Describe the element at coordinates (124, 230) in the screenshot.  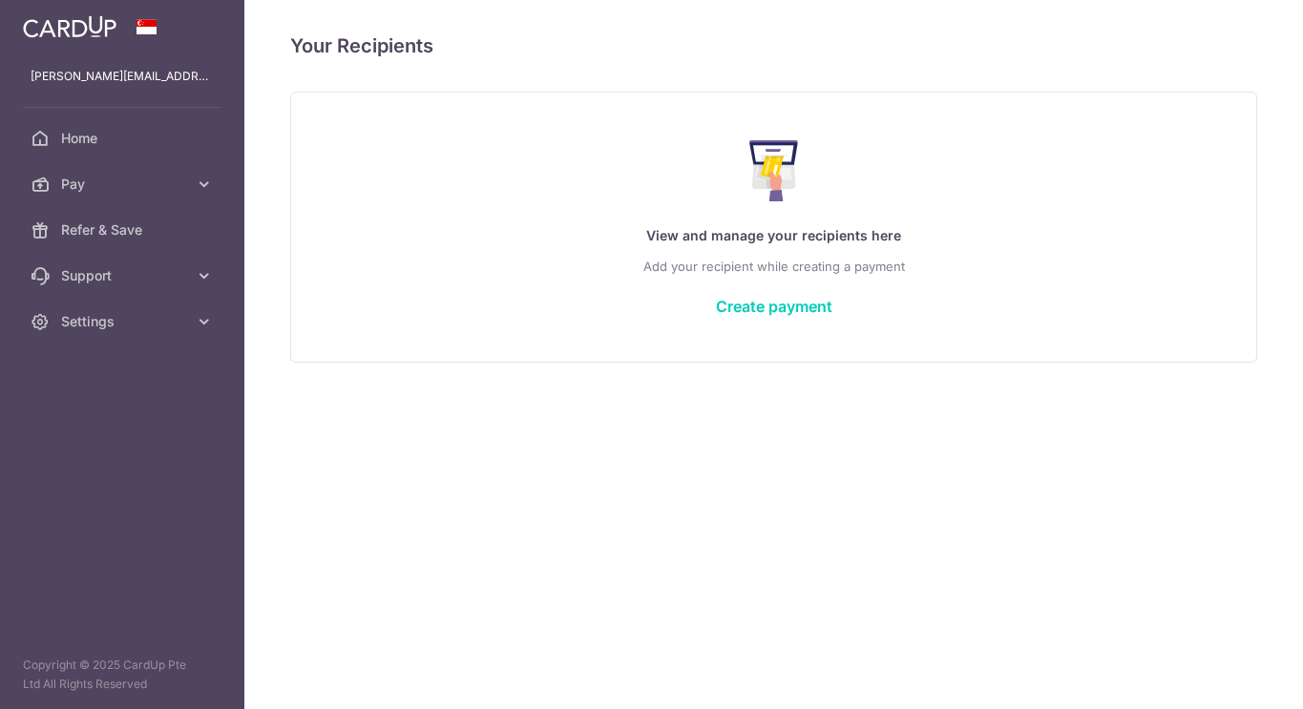
I see `span: Refer & Save` at that location.